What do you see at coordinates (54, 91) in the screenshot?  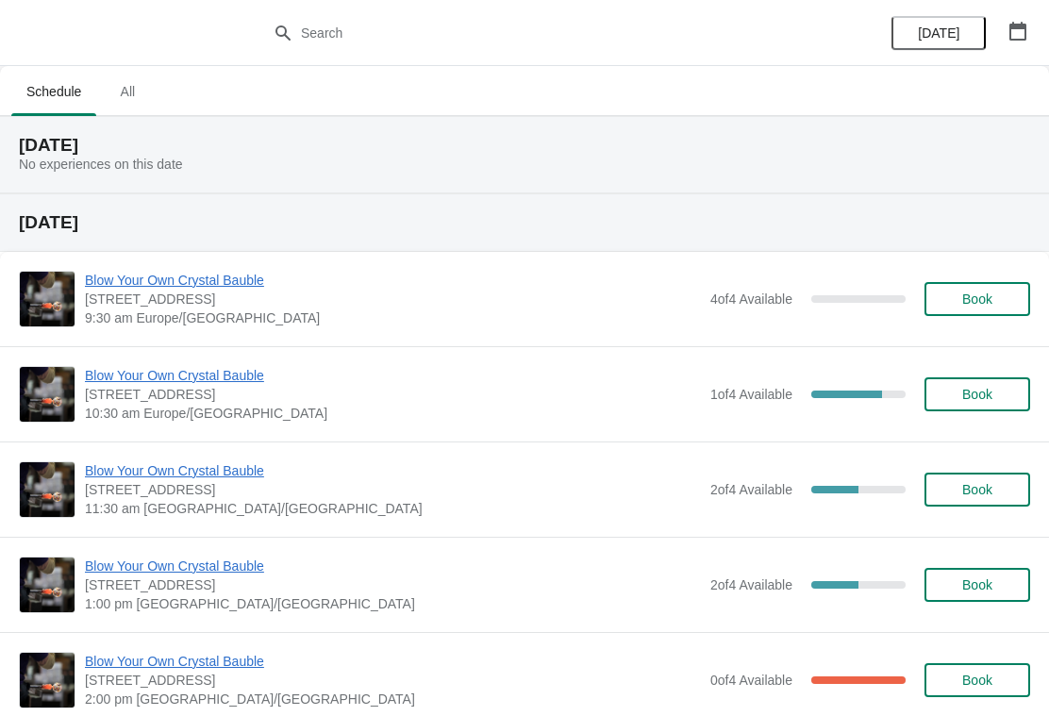 I see `span: Schedule` at bounding box center [54, 91].